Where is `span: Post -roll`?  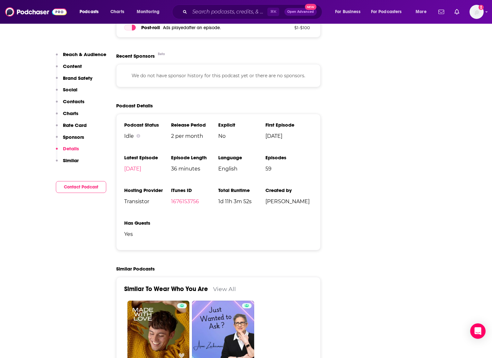
span: Post -roll is located at coordinates (150, 27).